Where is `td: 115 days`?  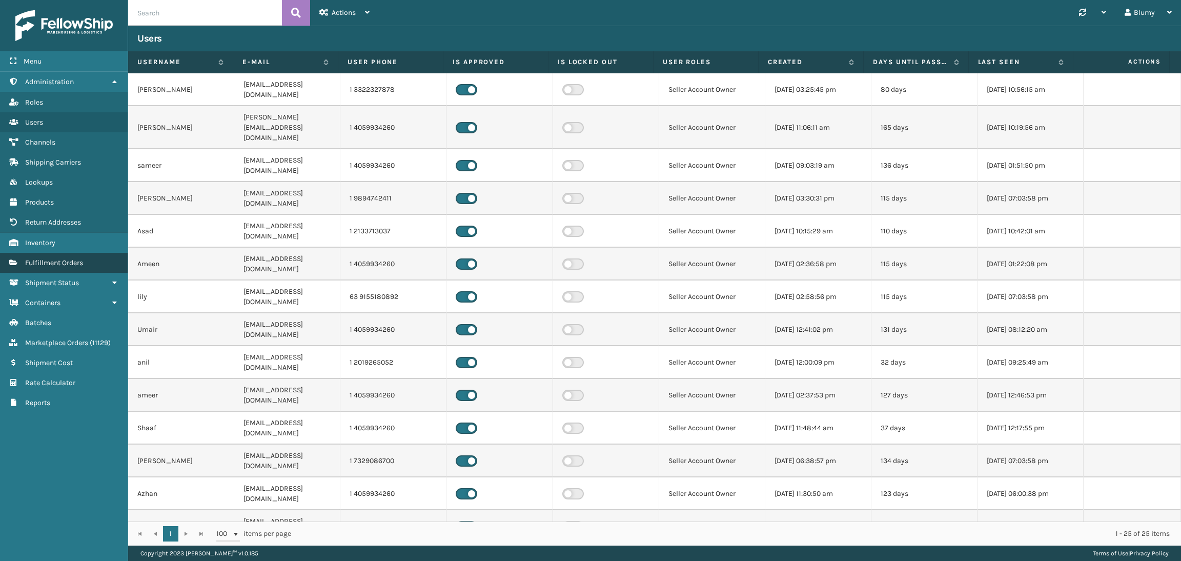
td: 115 days is located at coordinates (924, 297).